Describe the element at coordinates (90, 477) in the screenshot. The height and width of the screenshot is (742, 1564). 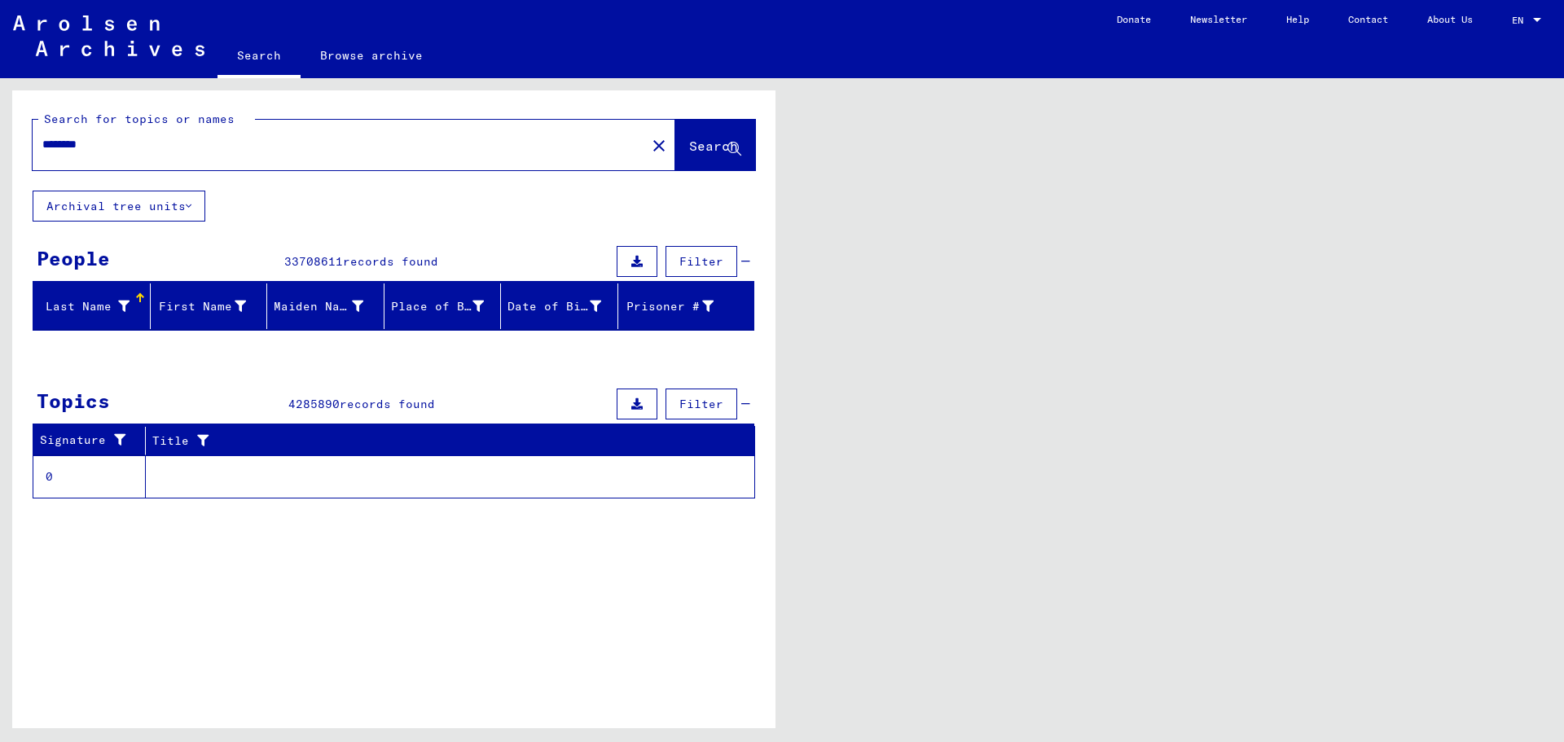
I see `td: 0` at that location.